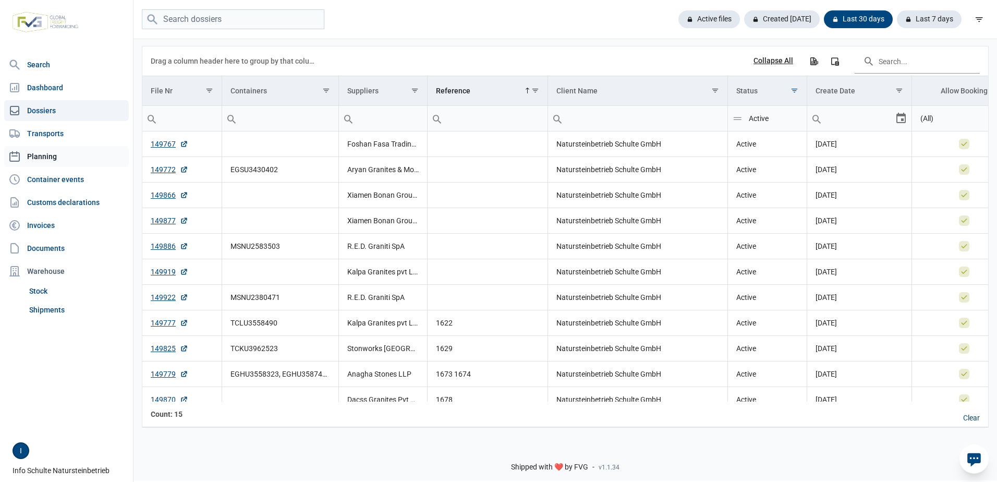  I want to click on td: EGHU3558323, EGHU3587466, so click(280, 374).